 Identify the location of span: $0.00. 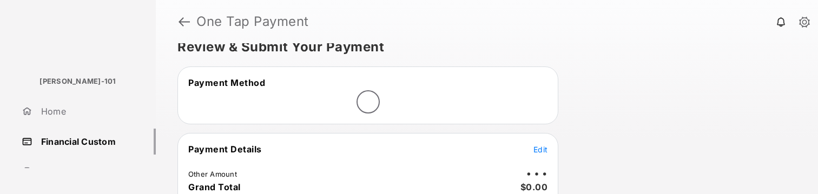
(534, 187).